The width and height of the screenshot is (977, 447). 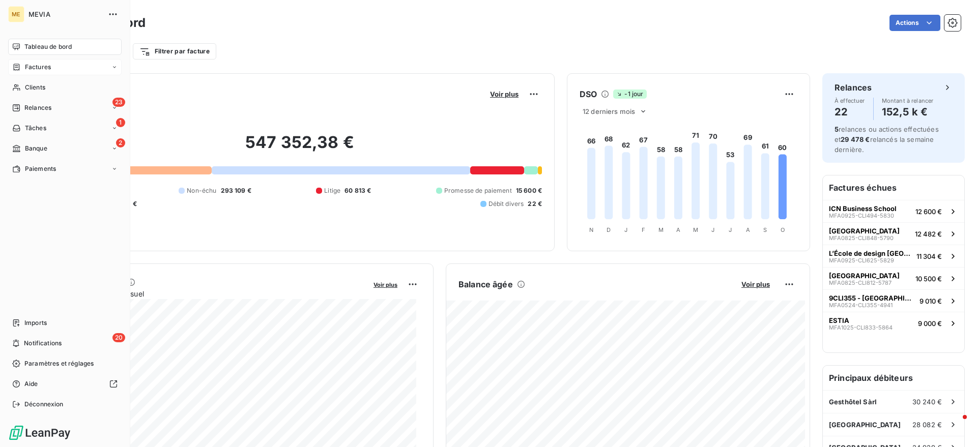 I want to click on span: 15 600 €, so click(x=529, y=191).